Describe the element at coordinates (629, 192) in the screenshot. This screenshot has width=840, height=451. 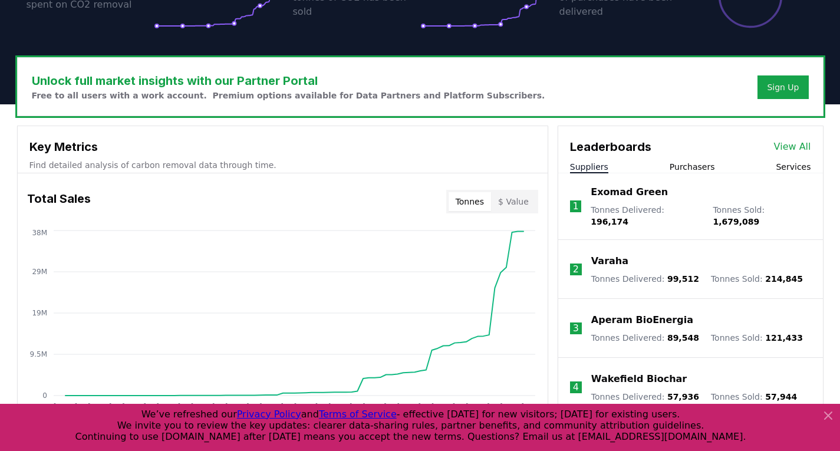
I see `p: Exomad Green` at that location.